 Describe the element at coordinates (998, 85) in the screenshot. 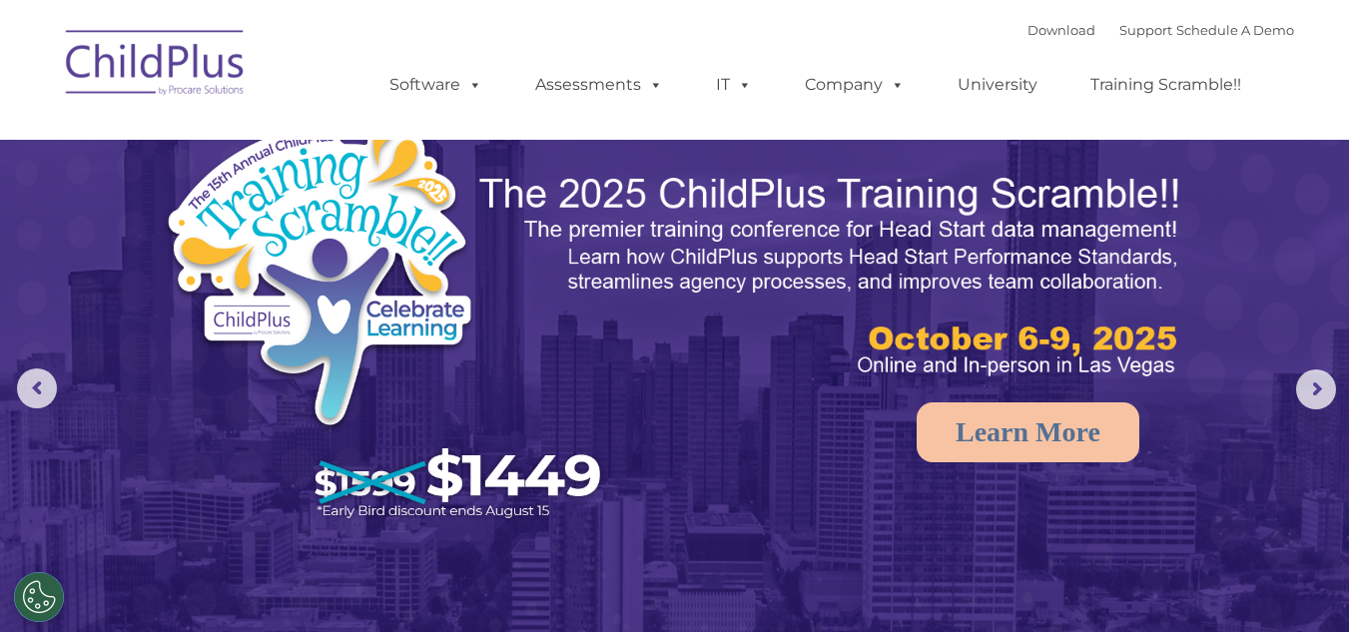

I see `a: University` at that location.